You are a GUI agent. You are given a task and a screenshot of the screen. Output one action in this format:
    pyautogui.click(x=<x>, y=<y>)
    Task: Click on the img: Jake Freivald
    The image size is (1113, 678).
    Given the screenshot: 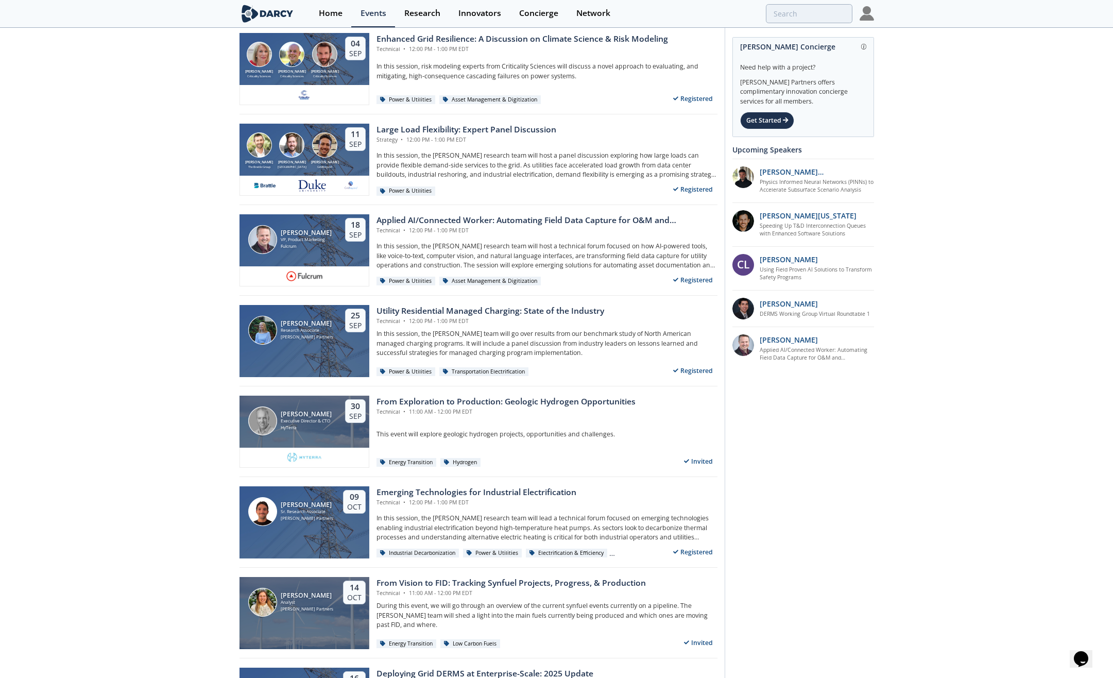 What is the action you would take?
    pyautogui.click(x=263, y=240)
    